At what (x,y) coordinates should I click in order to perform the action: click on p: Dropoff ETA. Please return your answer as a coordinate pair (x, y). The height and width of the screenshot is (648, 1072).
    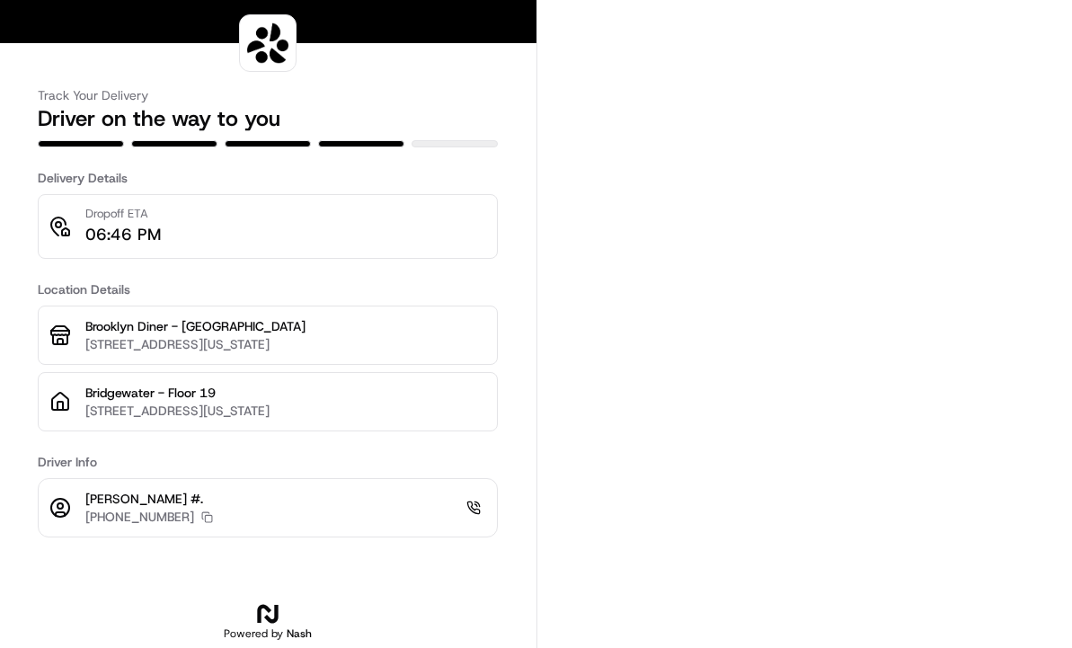
    Looking at the image, I should click on (123, 214).